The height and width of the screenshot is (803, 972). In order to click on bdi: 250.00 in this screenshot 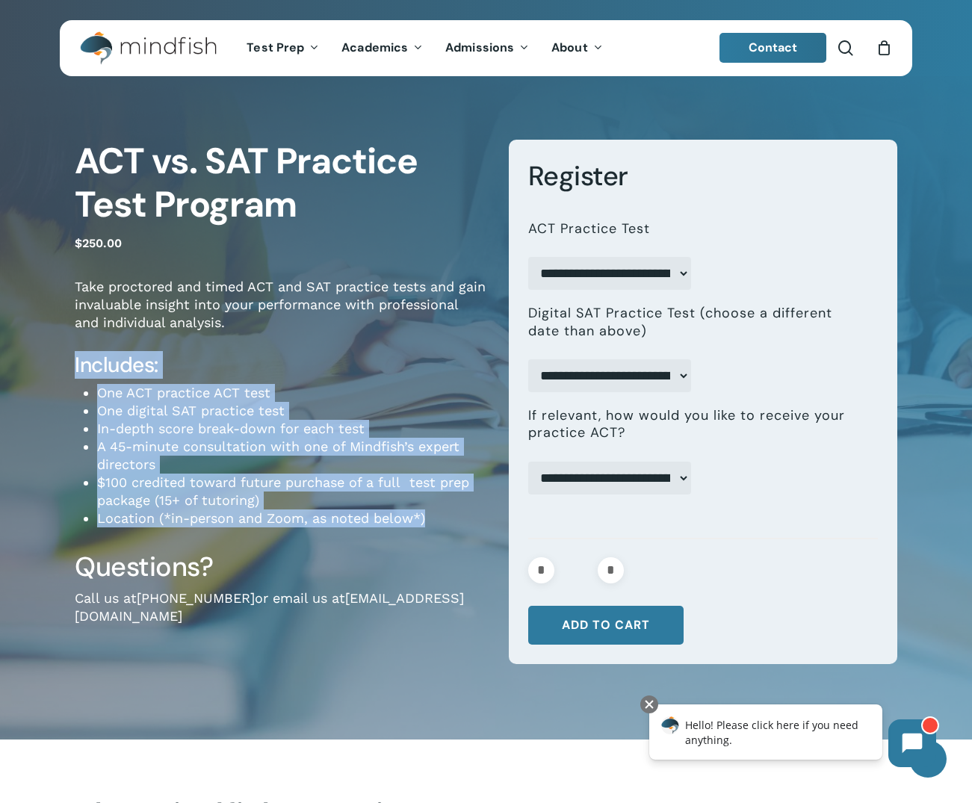, I will do `click(98, 243)`.